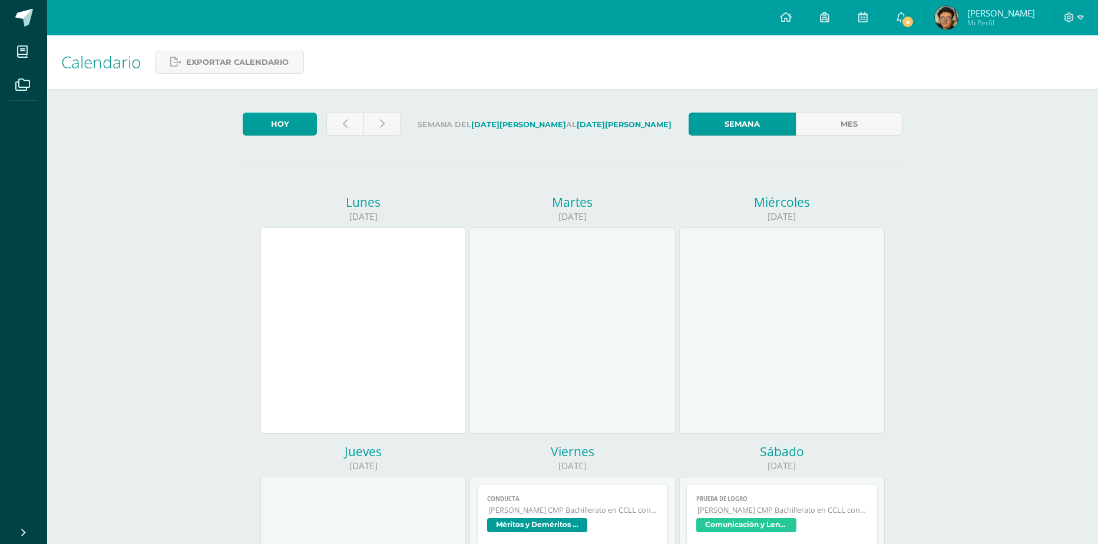  I want to click on div: Miércoles, so click(782, 202).